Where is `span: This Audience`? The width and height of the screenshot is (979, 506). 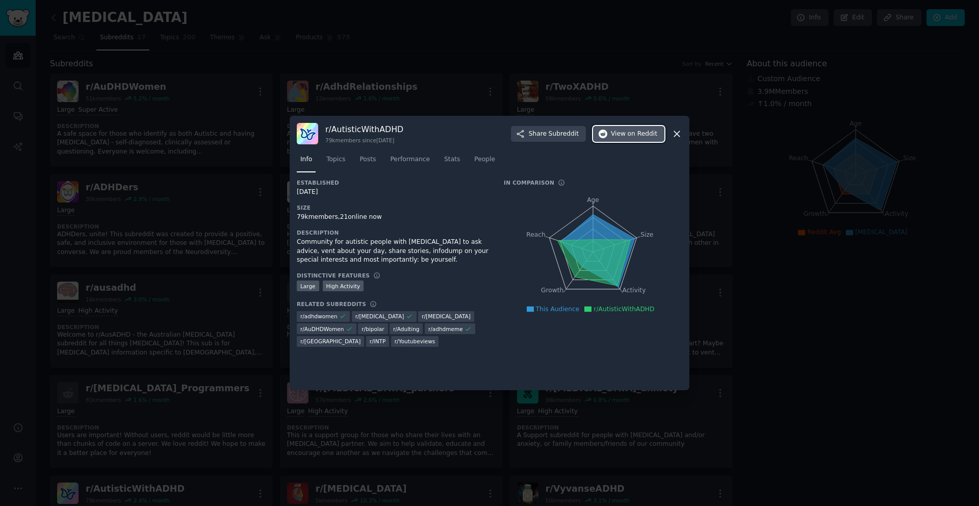
span: This Audience is located at coordinates (558, 309).